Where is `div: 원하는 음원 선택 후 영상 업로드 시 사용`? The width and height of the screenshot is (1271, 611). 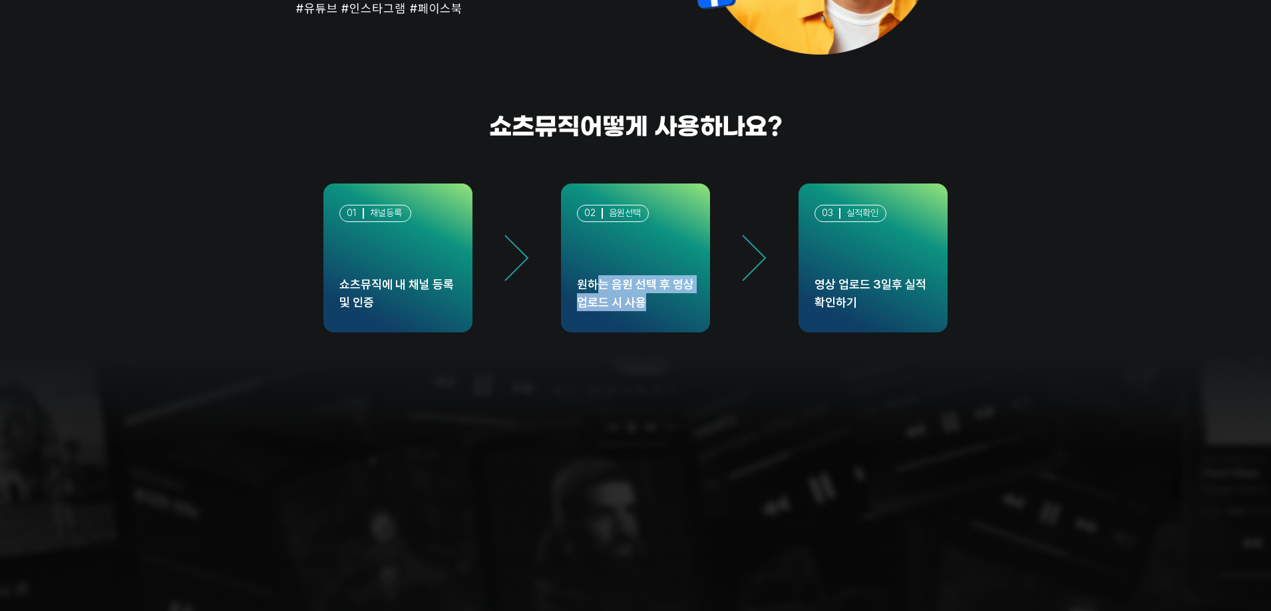
div: 원하는 음원 선택 후 영상 업로드 시 사용 is located at coordinates (635, 293).